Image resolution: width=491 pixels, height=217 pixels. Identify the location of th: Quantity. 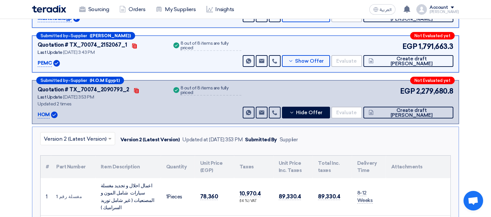
(178, 167).